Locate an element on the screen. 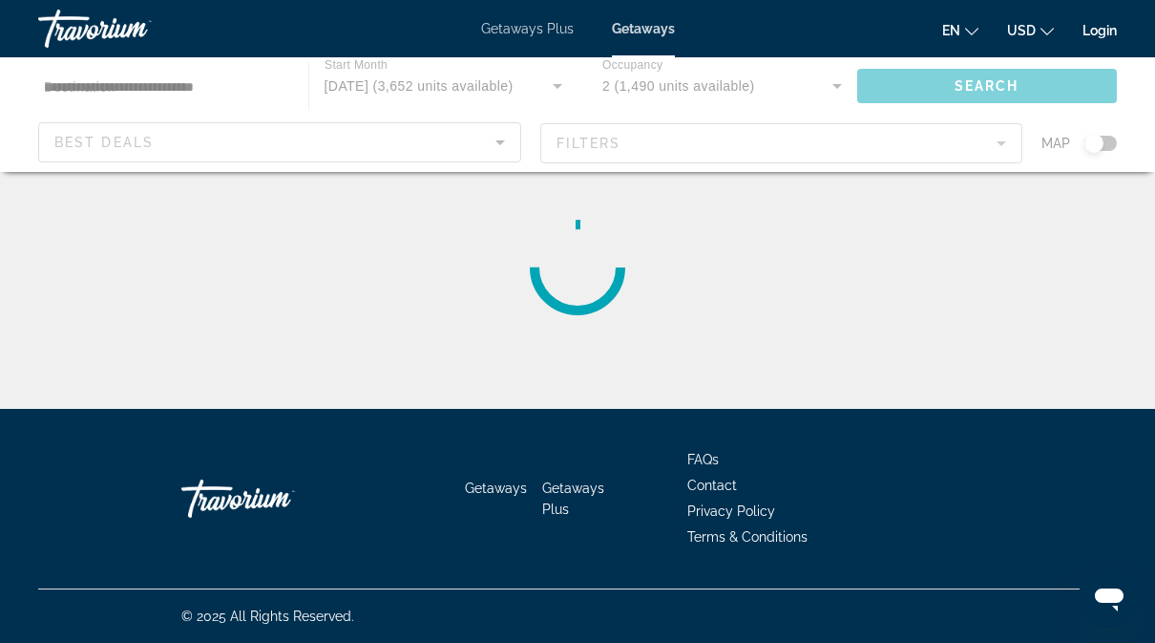  button: Change language is located at coordinates (960, 30).